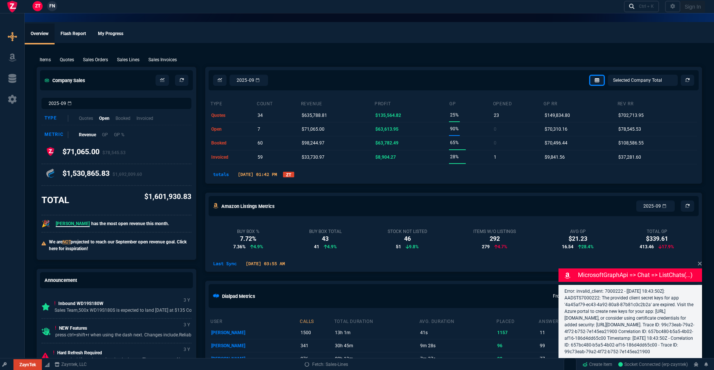  I want to click on p: NEW Features, so click(127, 329).